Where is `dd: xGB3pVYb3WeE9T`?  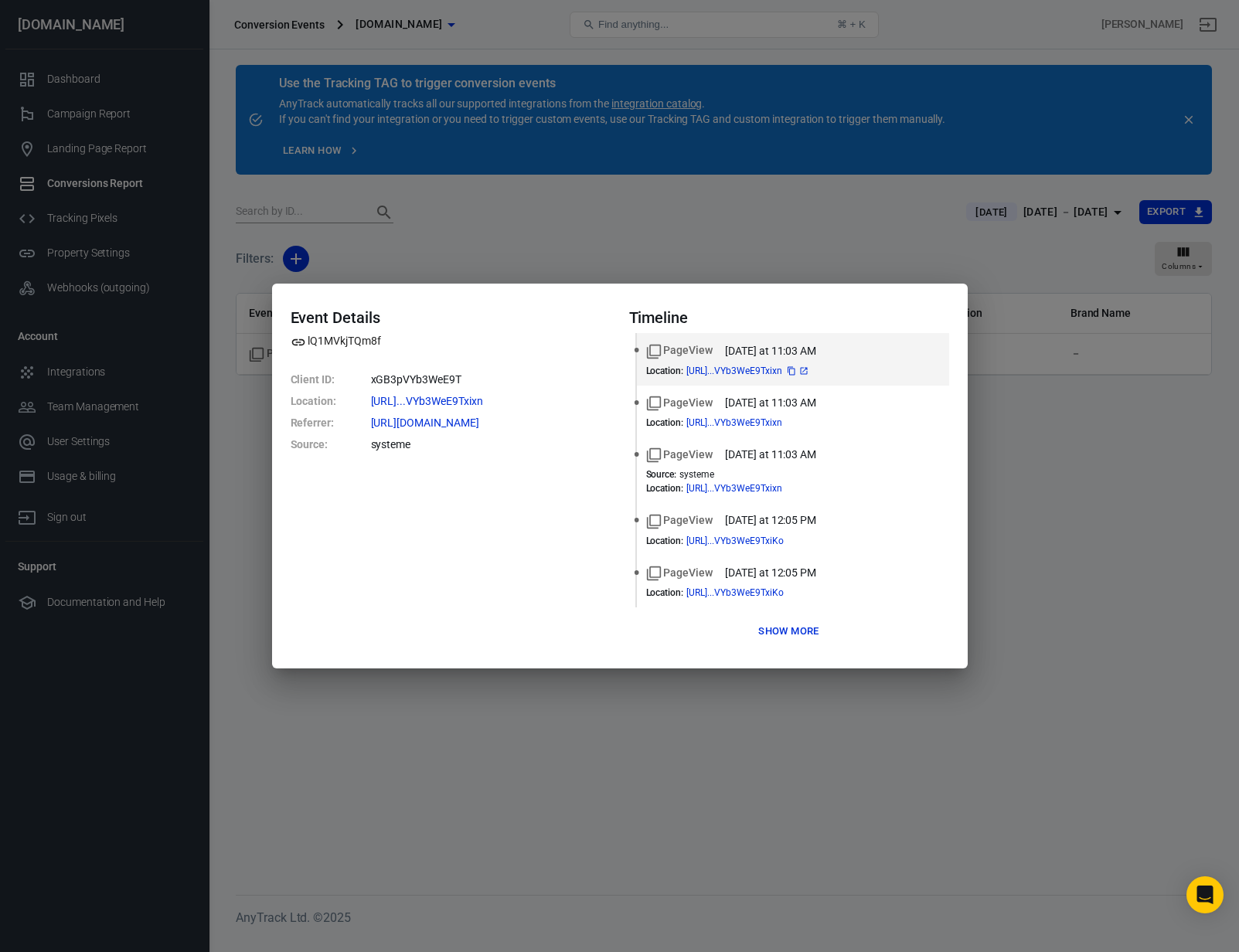
dd: xGB3pVYb3WeE9T is located at coordinates (491, 379).